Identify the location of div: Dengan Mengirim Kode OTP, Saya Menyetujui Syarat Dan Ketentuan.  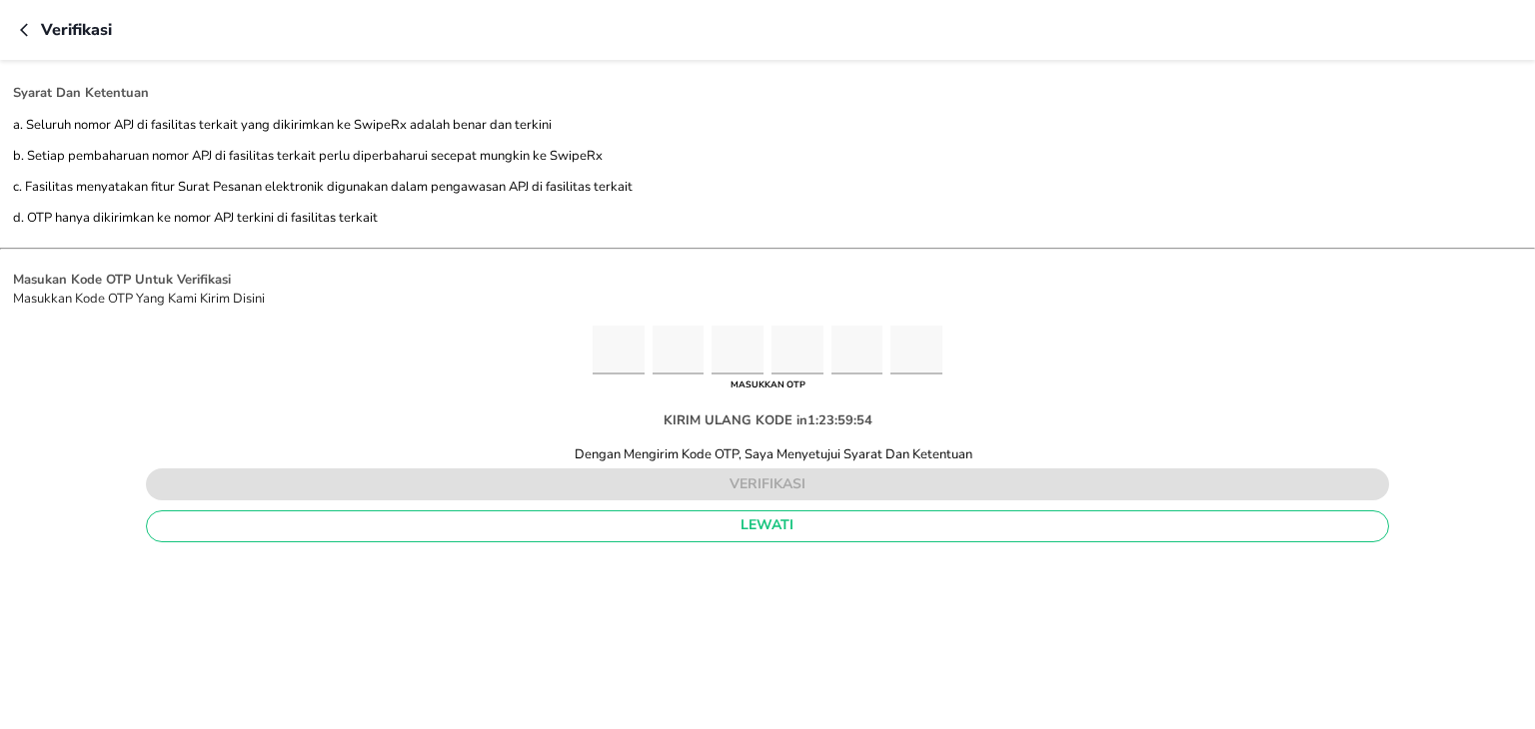
(767, 455).